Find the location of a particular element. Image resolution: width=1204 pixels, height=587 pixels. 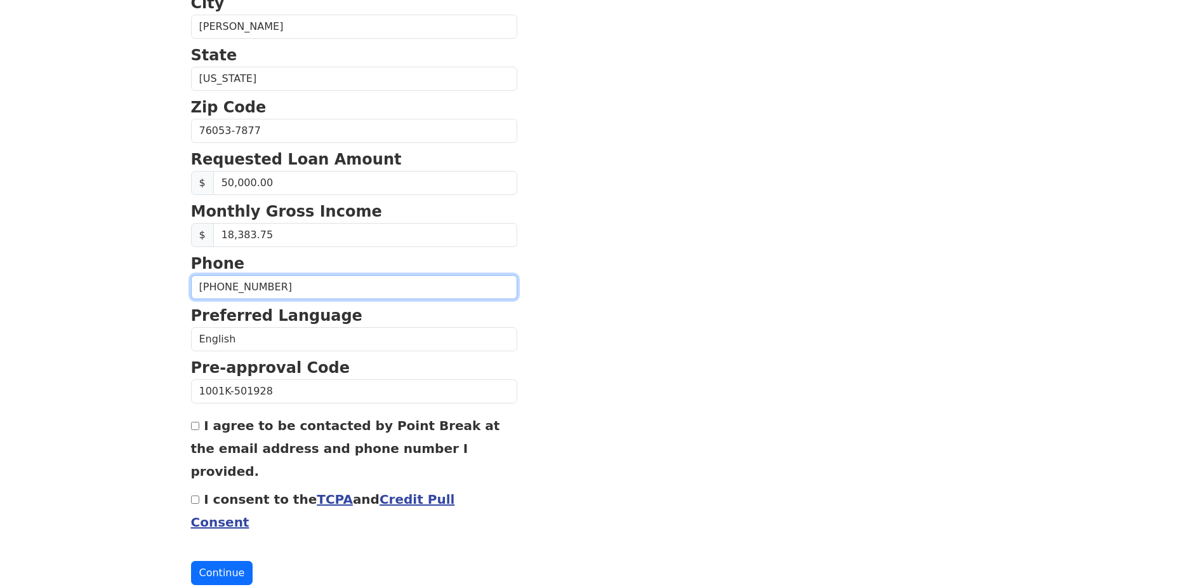

strong: State is located at coordinates (214, 55).